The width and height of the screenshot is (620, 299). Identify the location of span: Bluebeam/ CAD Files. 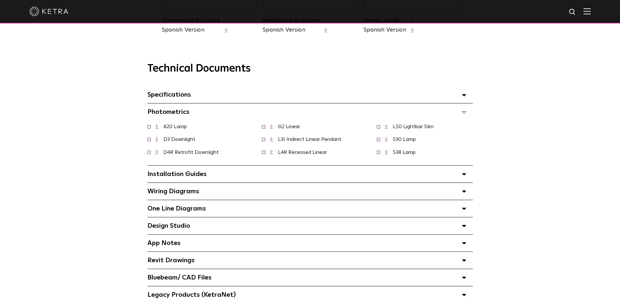
(179, 278).